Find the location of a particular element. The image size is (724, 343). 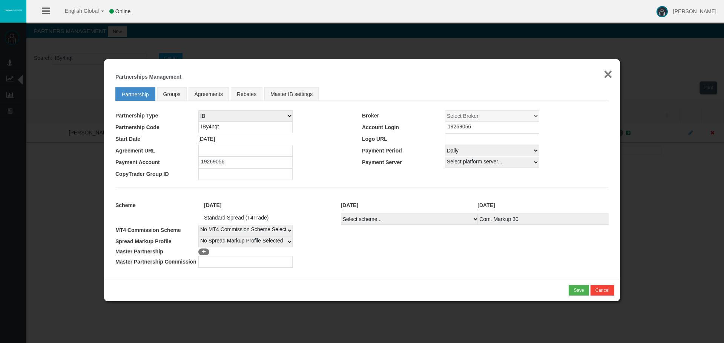

td: Partnership Code is located at coordinates (157, 127).